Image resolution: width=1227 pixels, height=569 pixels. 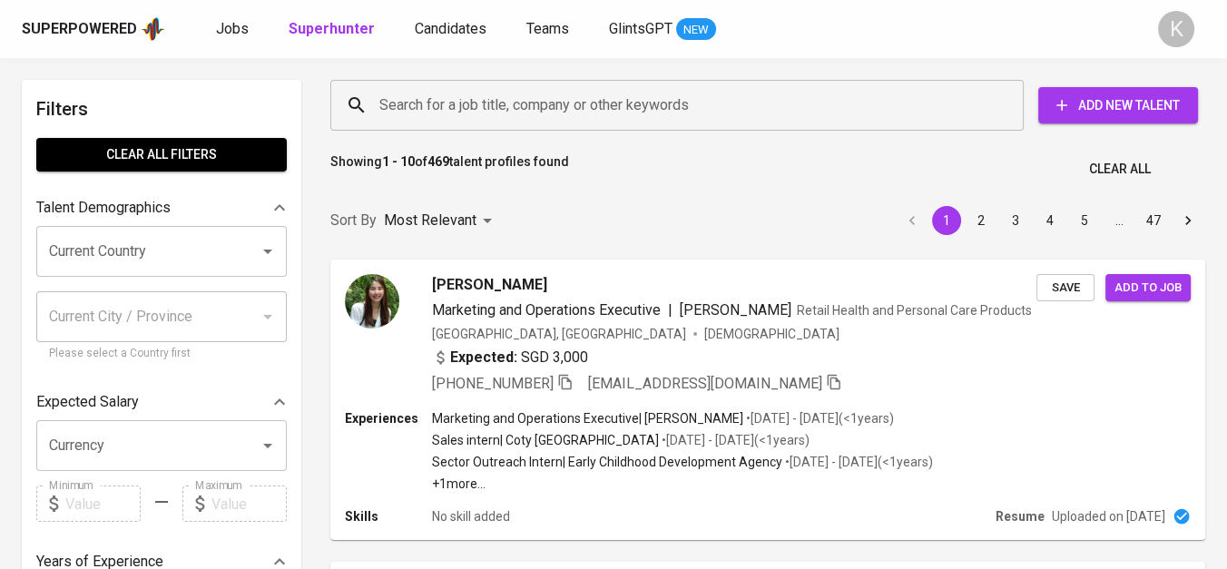 What do you see at coordinates (1065, 288) in the screenshot?
I see `span: Save` at bounding box center [1065, 288].